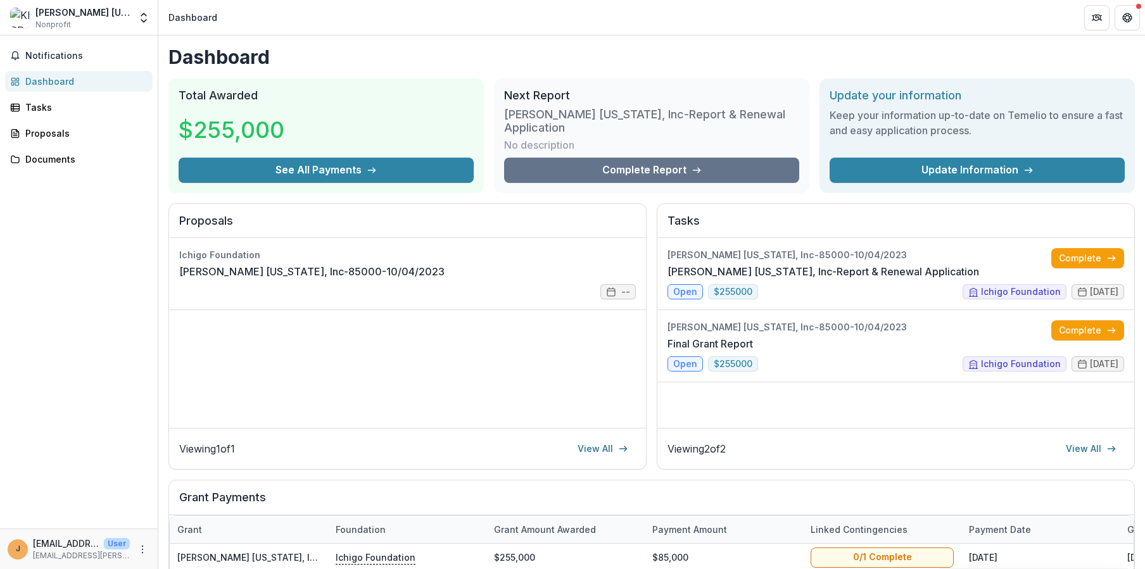 This screenshot has width=1145, height=569. Describe the element at coordinates (651, 170) in the screenshot. I see `a: Complete Report` at that location.